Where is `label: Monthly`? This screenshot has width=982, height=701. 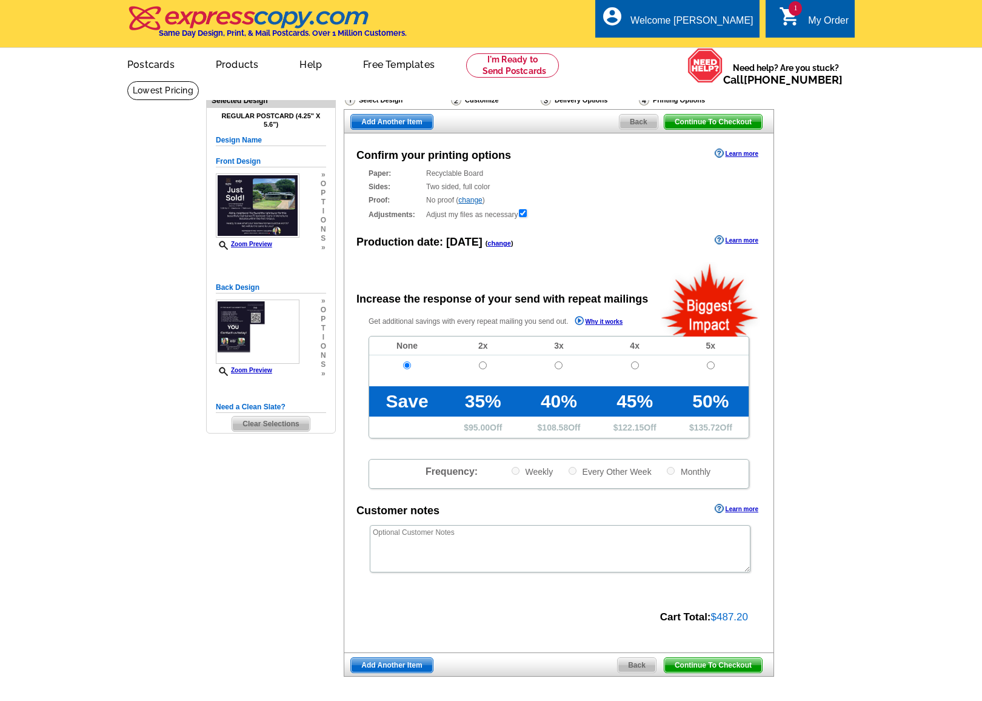 label: Monthly is located at coordinates (688, 471).